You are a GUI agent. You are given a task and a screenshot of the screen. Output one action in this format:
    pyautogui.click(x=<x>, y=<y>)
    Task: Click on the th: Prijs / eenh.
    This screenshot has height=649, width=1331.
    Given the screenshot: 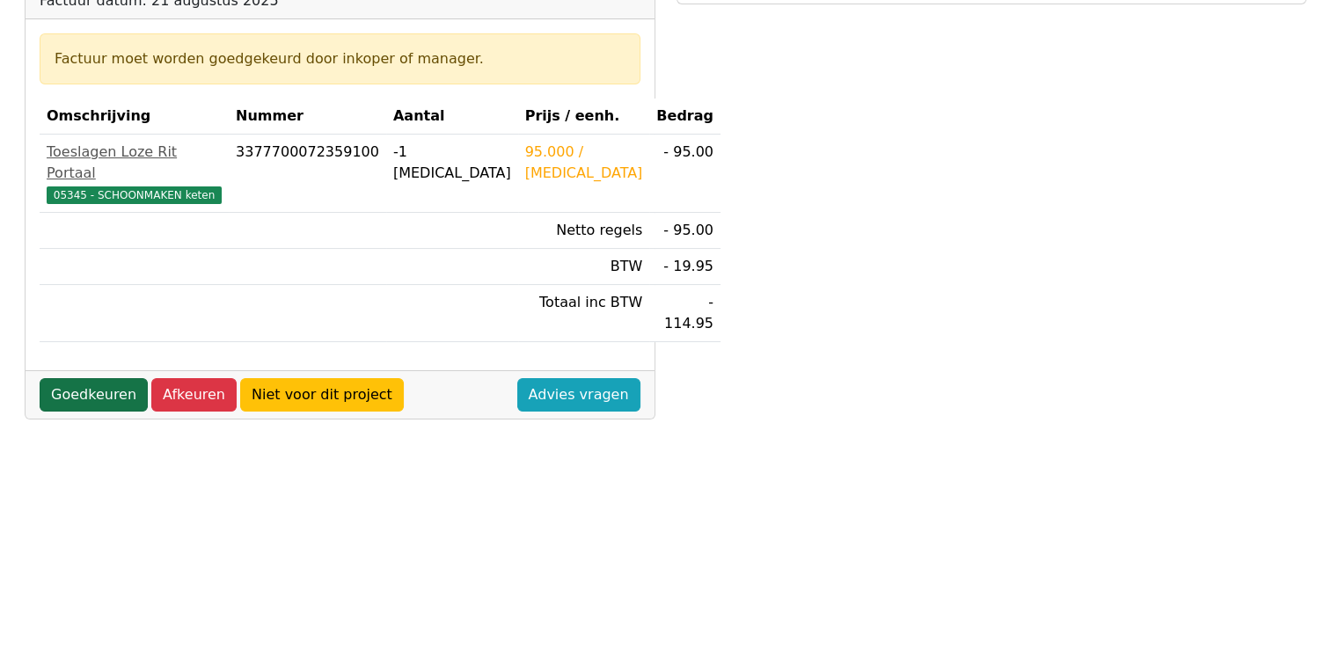 What is the action you would take?
    pyautogui.click(x=584, y=116)
    